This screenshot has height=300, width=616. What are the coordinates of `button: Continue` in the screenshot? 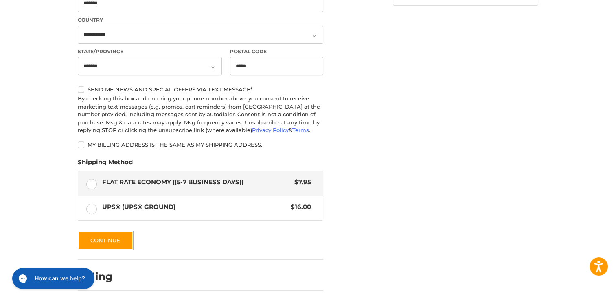 It's located at (105, 241).